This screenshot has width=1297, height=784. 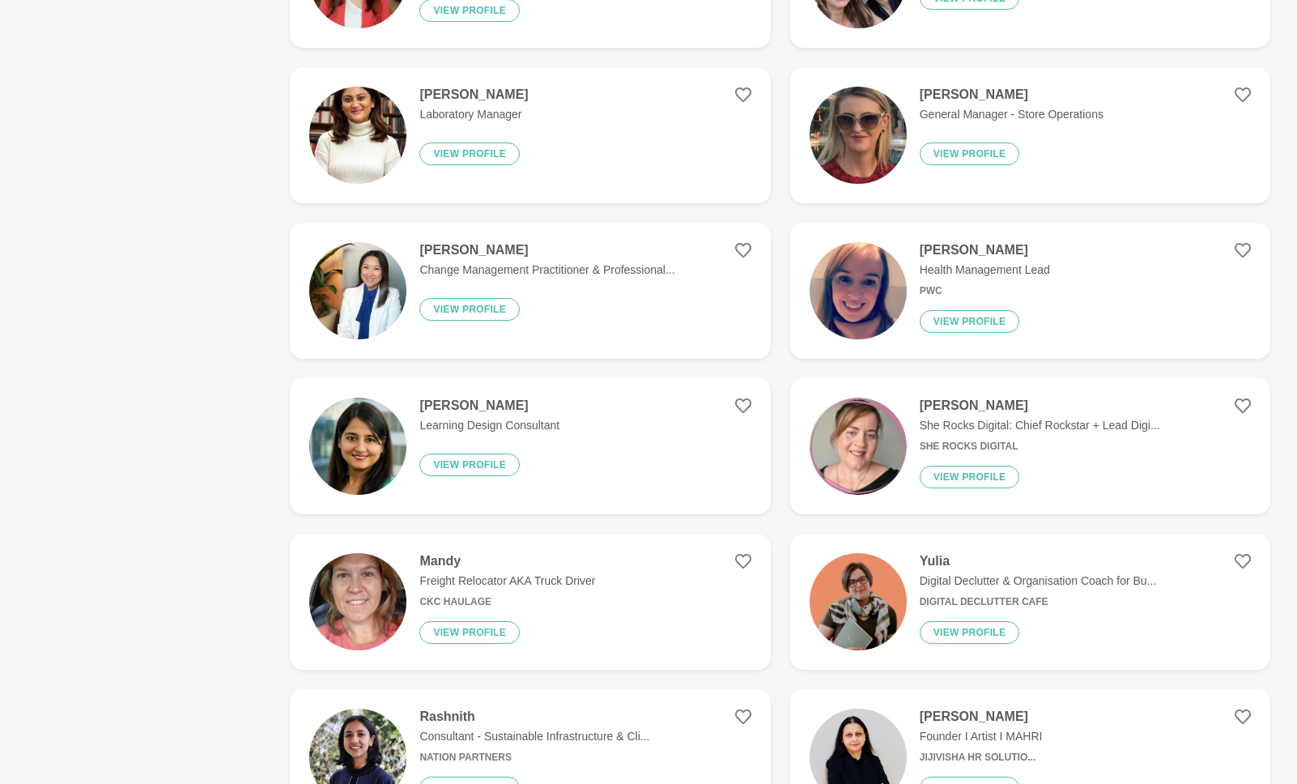 I want to click on h6: Jijivisha HR Solutio..., so click(x=981, y=757).